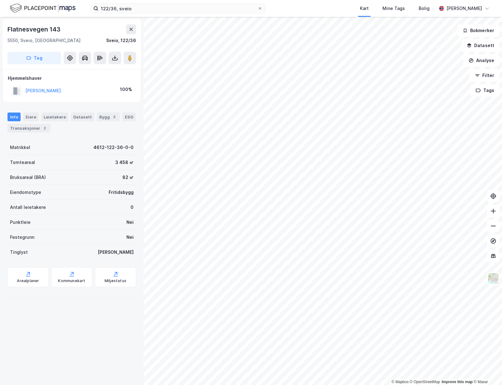 Image resolution: width=502 pixels, height=385 pixels. I want to click on div: Bruksareal (BRA), so click(28, 178).